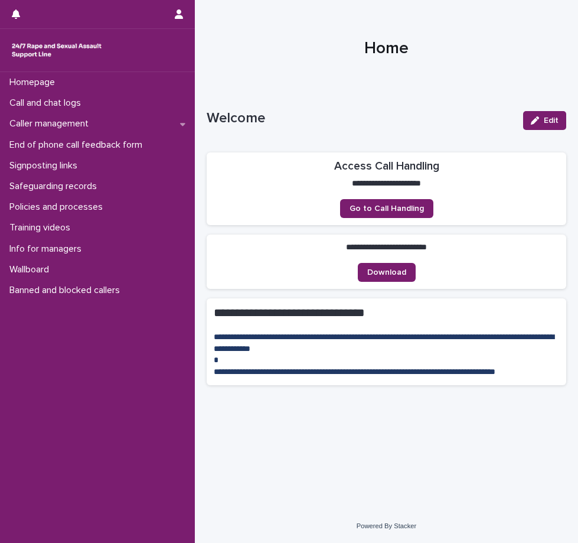 The image size is (578, 543). Describe the element at coordinates (57, 50) in the screenshot. I see `img: rhQMoQhaT3yELyF149Cw` at that location.